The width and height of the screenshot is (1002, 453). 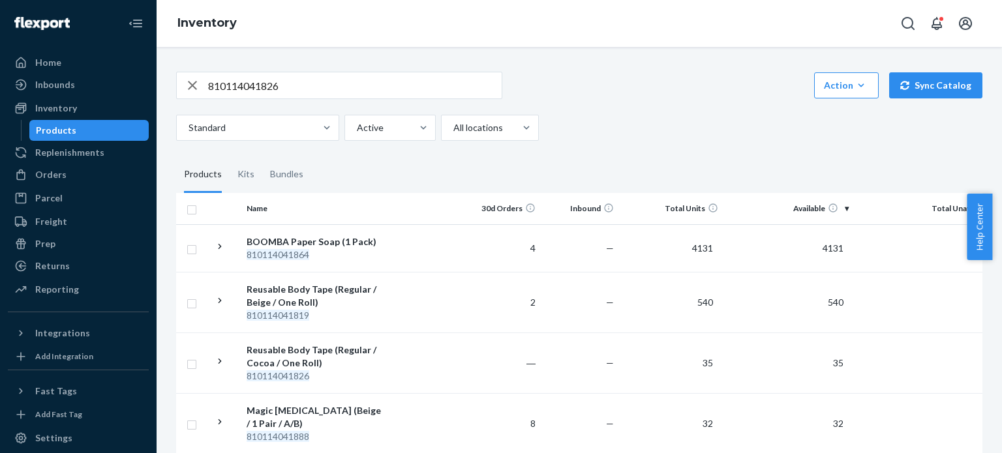 I want to click on div: Reporting, so click(x=57, y=289).